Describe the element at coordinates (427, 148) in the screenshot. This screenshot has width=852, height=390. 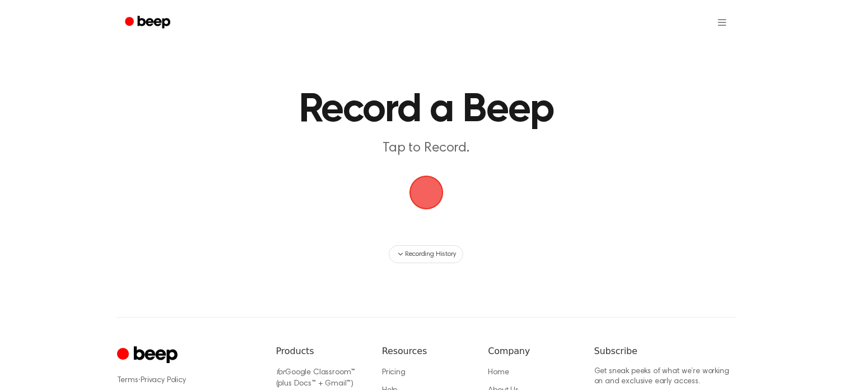
I see `p: Tap to Record.` at that location.